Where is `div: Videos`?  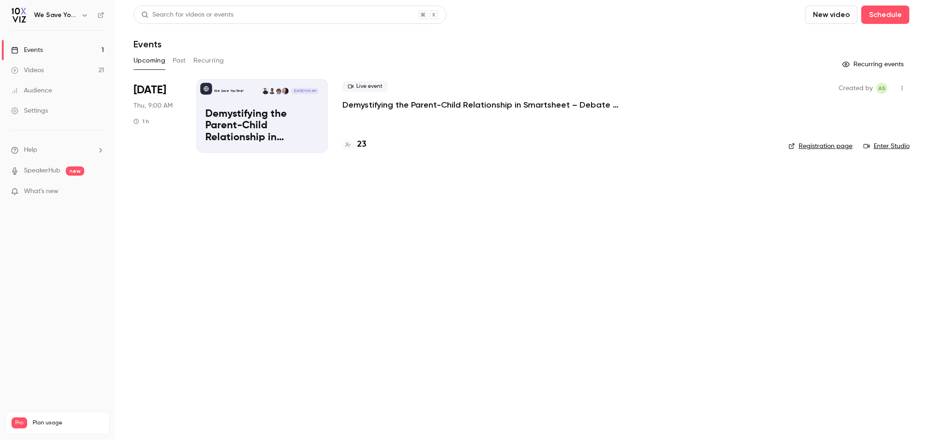 div: Videos is located at coordinates (27, 70).